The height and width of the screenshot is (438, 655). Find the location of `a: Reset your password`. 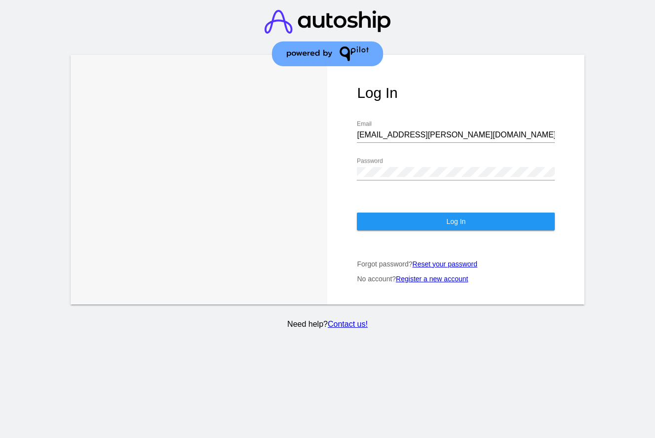

a: Reset your password is located at coordinates (446, 264).